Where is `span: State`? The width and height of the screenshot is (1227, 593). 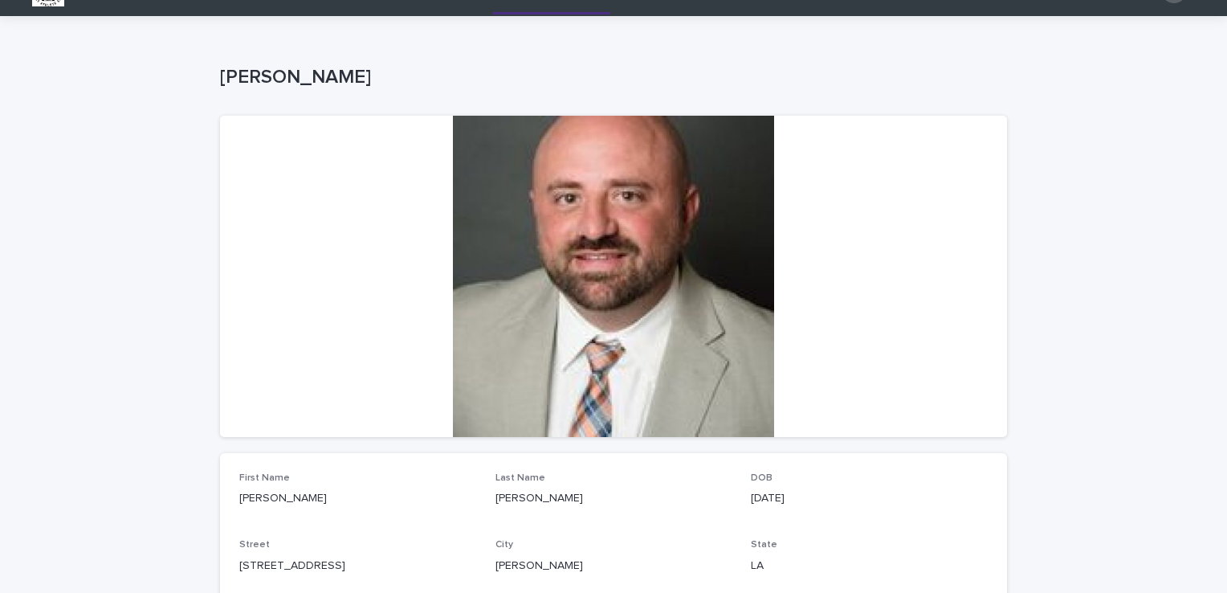
span: State is located at coordinates (764, 545).